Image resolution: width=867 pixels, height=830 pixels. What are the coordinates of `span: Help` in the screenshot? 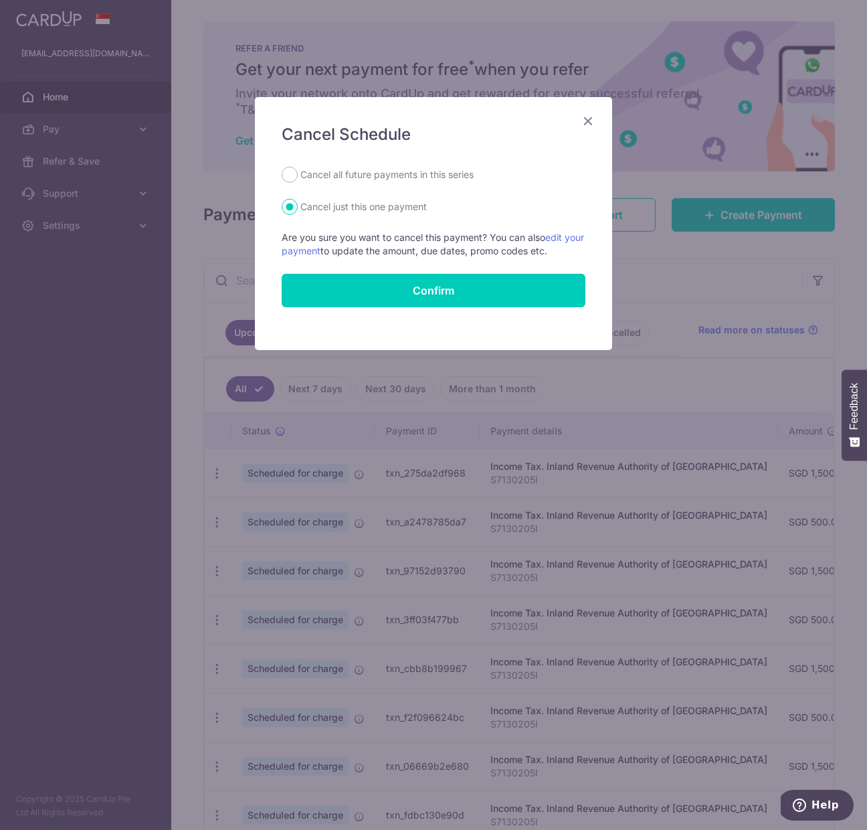 It's located at (44, 15).